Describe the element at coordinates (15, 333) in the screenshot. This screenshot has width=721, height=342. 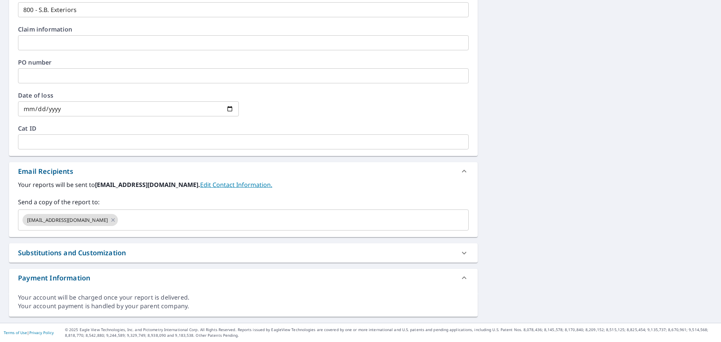
I see `a: Terms of Use` at that location.